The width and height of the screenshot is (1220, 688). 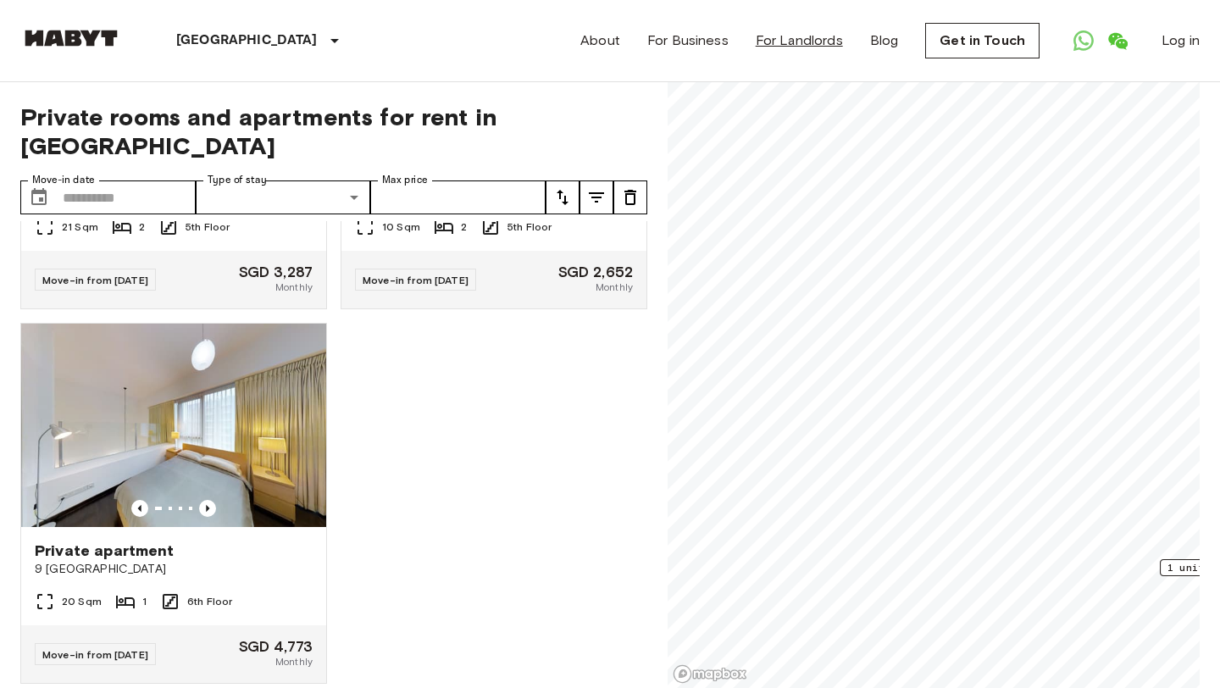 What do you see at coordinates (401, 227) in the screenshot?
I see `span: 10 Sqm` at bounding box center [401, 227].